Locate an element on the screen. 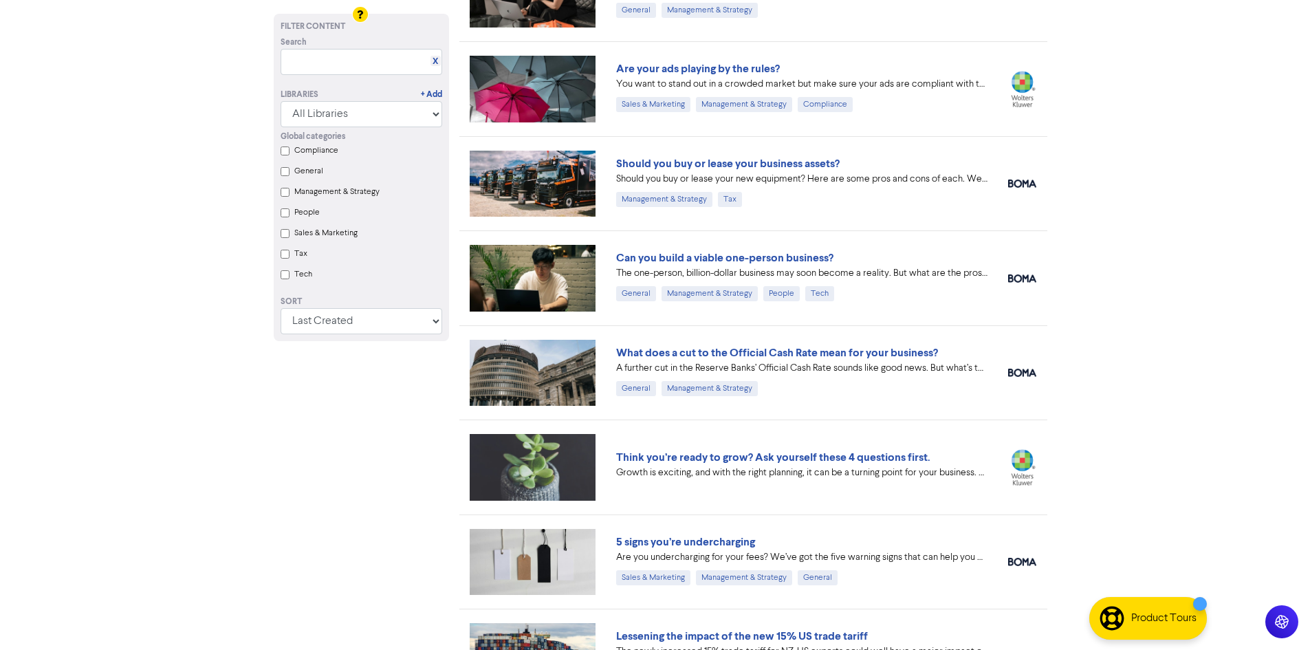 This screenshot has height=650, width=1310. a: Should you buy or lease your business assets? is located at coordinates (728, 164).